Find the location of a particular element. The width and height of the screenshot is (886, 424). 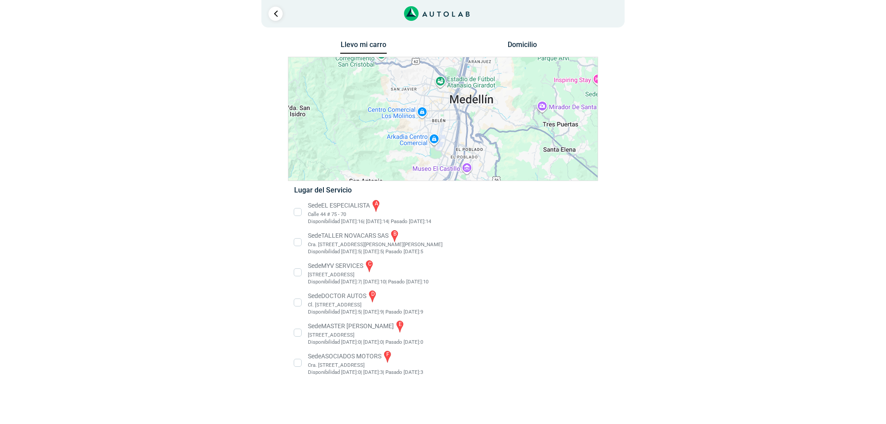

button: Domicilio is located at coordinates (523, 47).